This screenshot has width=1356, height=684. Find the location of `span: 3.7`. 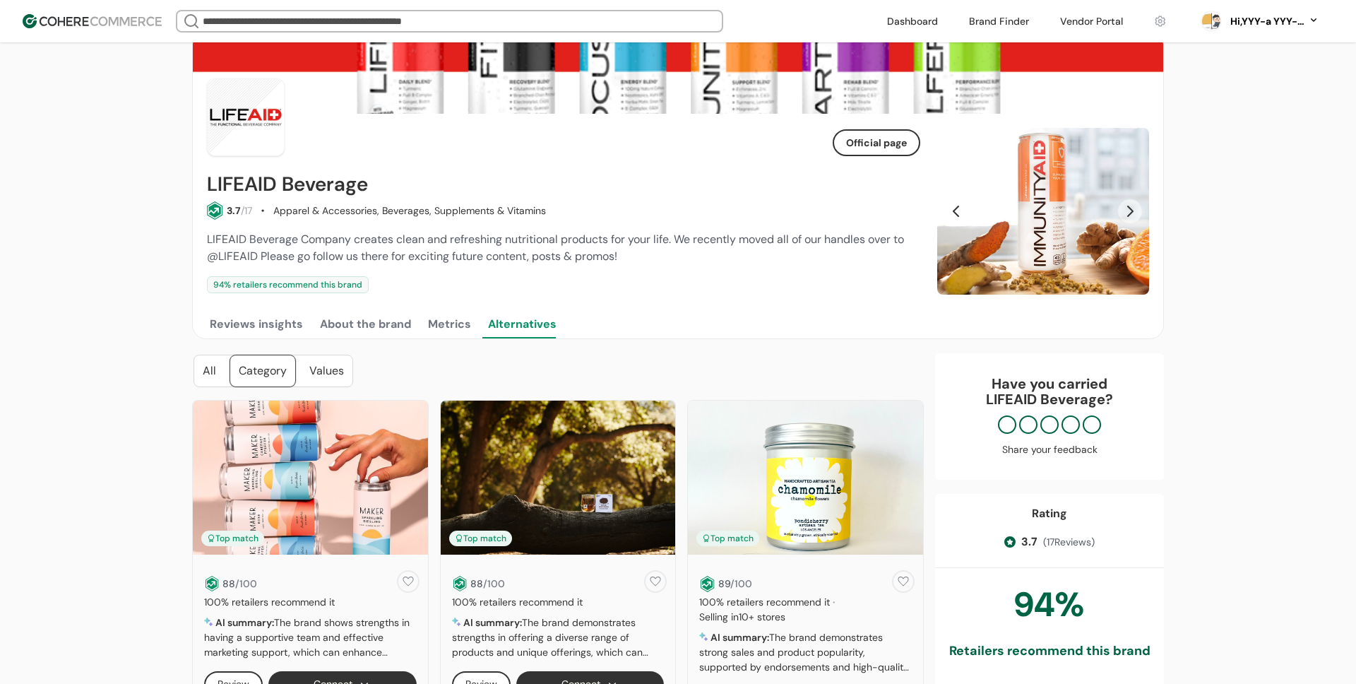

span: 3.7 is located at coordinates (1029, 542).